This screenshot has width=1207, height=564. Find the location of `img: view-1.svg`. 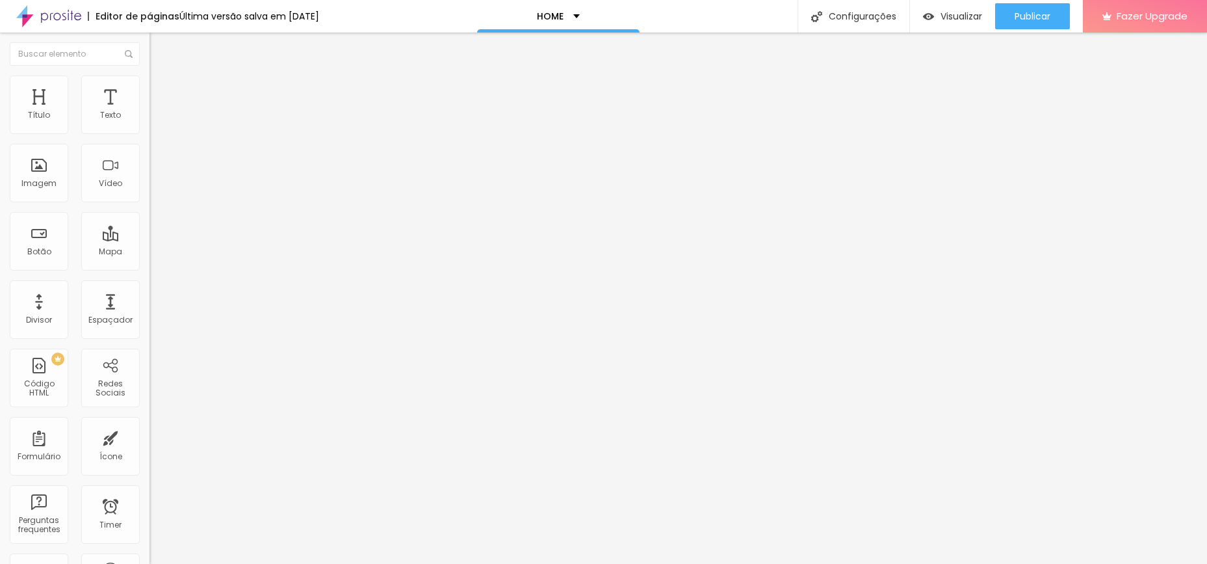

img: view-1.svg is located at coordinates (928, 16).